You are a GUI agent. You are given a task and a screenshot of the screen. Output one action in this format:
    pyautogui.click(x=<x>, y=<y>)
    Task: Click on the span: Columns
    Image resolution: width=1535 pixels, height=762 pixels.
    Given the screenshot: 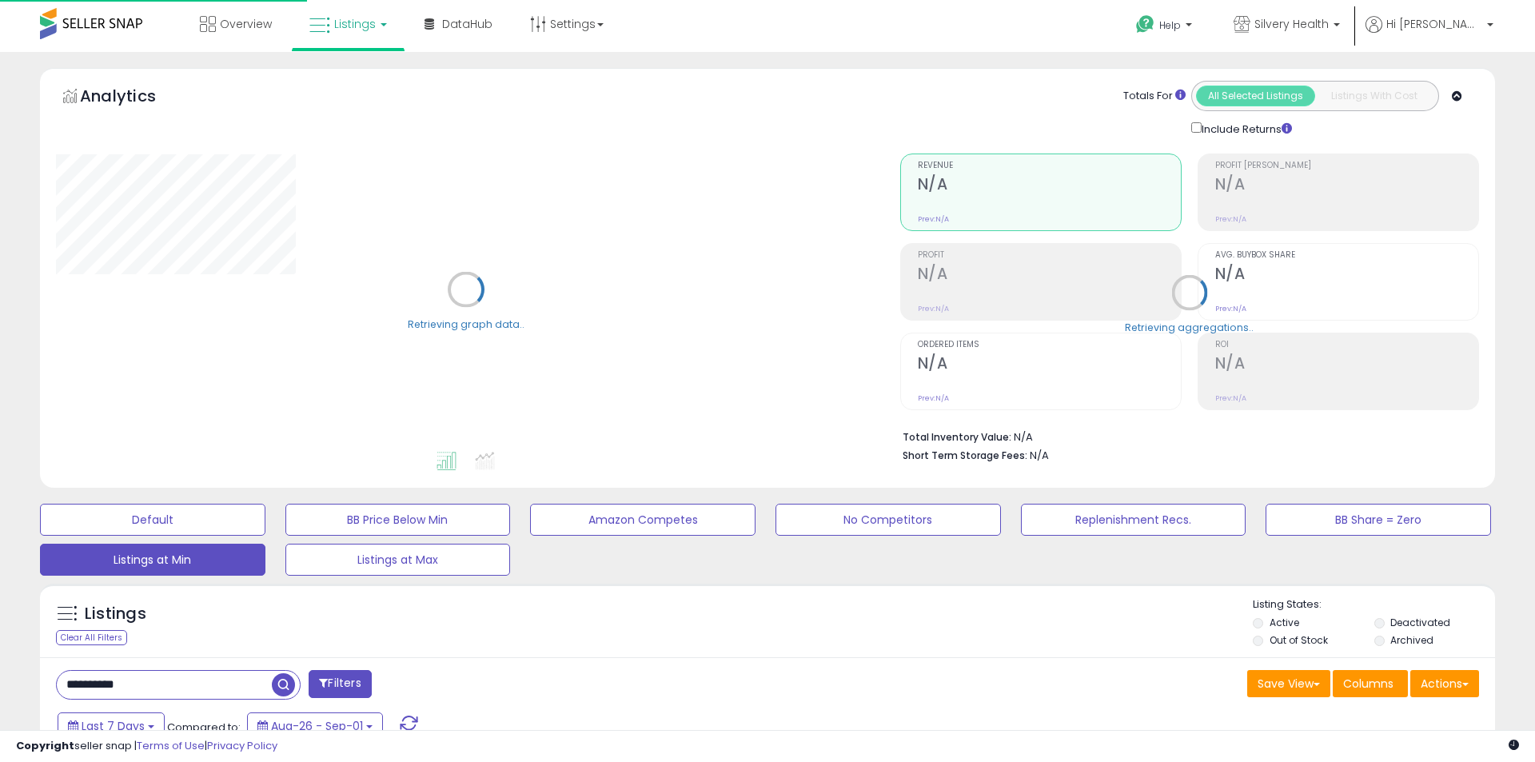 What is the action you would take?
    pyautogui.click(x=1368, y=684)
    